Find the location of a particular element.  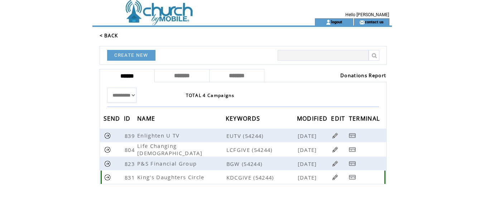

span: 804 is located at coordinates (131, 150).